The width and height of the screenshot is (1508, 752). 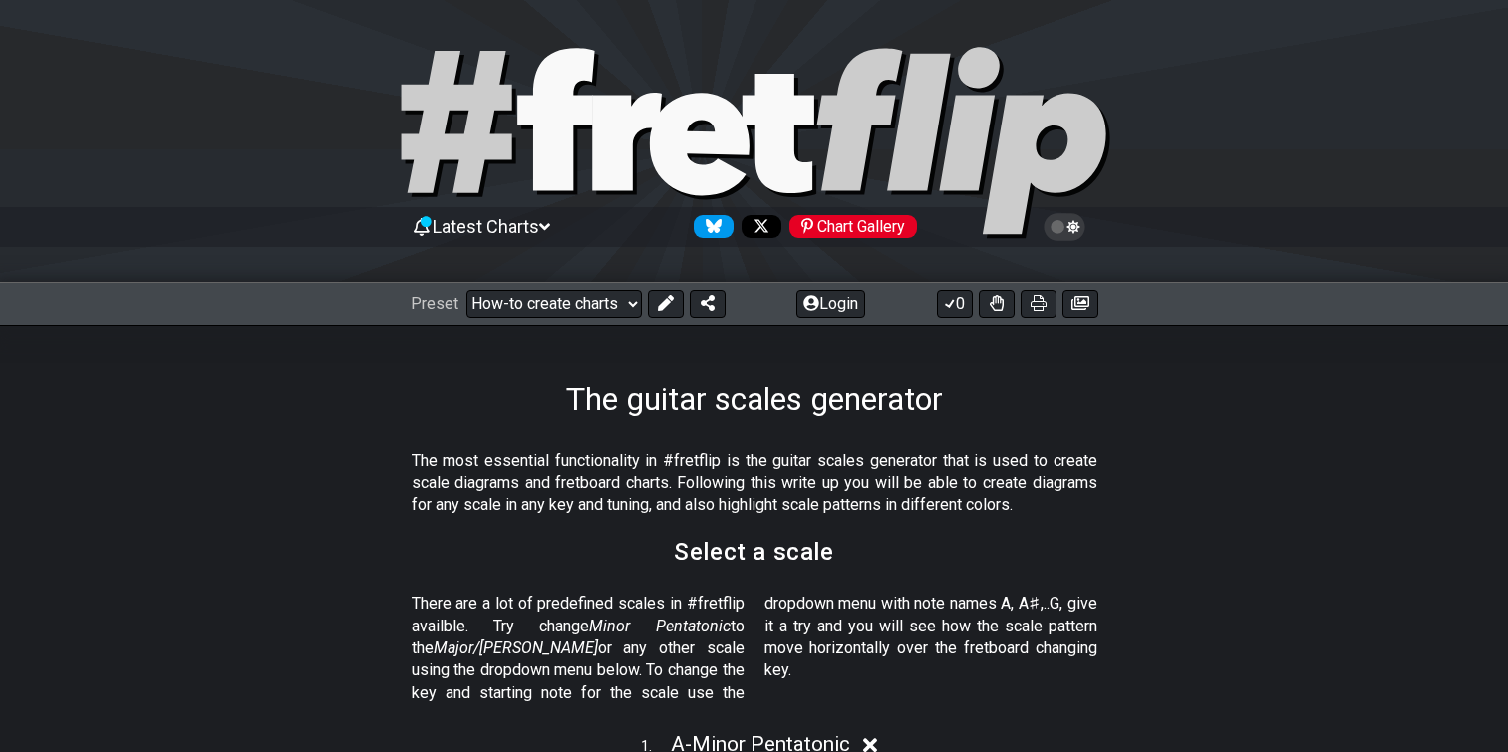 What do you see at coordinates (754, 400) in the screenshot?
I see `h1: The guitar scales generator` at bounding box center [754, 400].